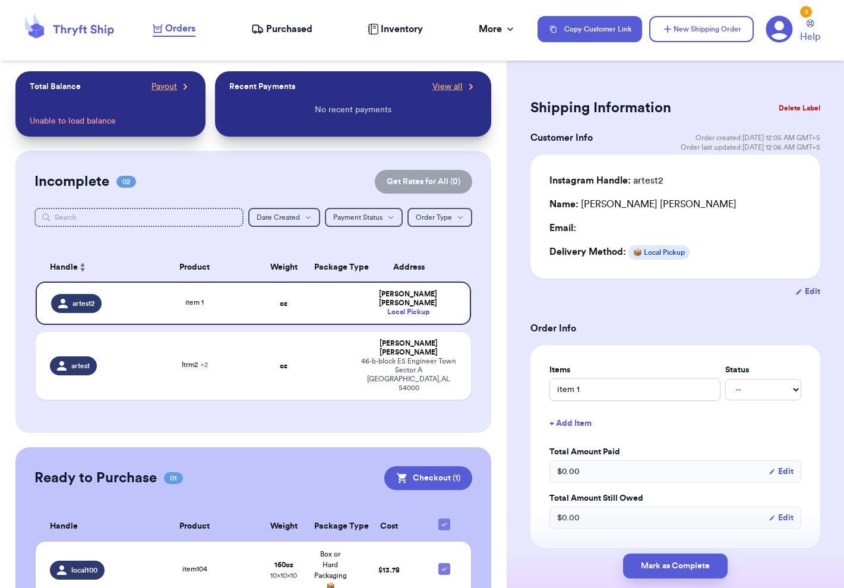 This screenshot has height=588, width=844. Describe the element at coordinates (806, 12) in the screenshot. I see `div: 3` at that location.